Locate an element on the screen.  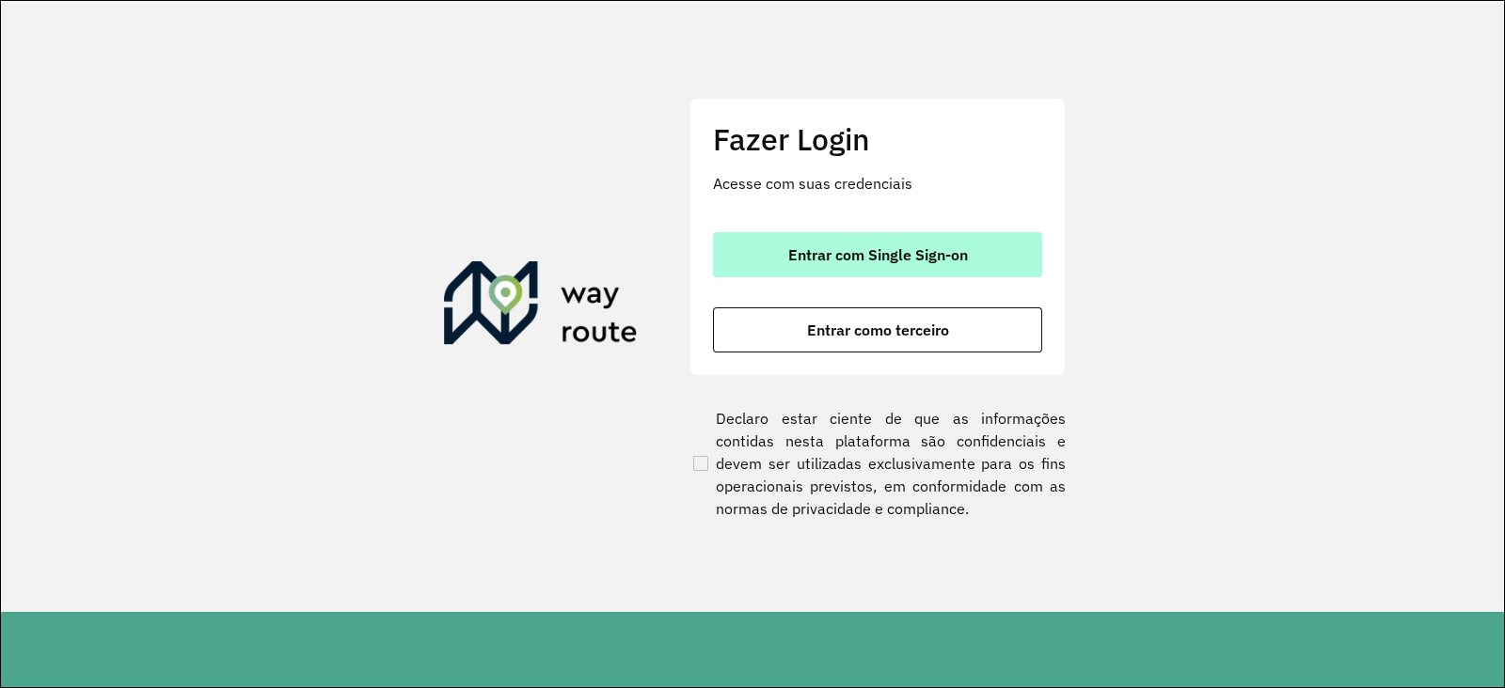
img: Roteirizador AmbevTech is located at coordinates (541, 307).